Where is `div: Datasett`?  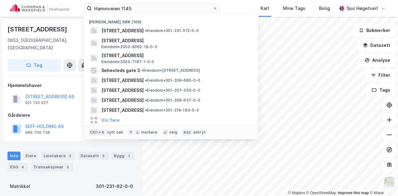 div: Datasett is located at coordinates (93, 156).